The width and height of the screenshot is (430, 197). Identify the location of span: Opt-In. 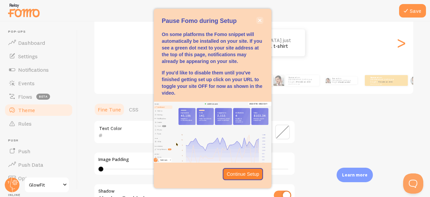
(26, 178).